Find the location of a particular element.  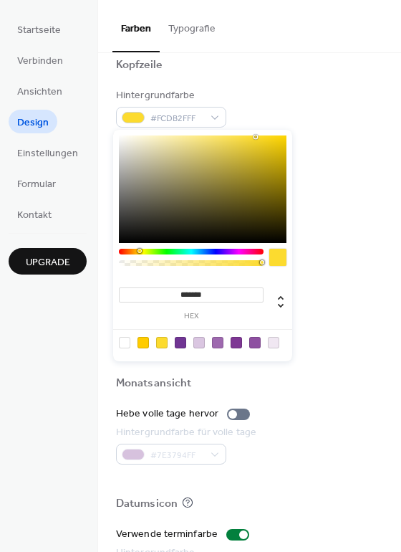

span: Formular is located at coordinates (37, 184).